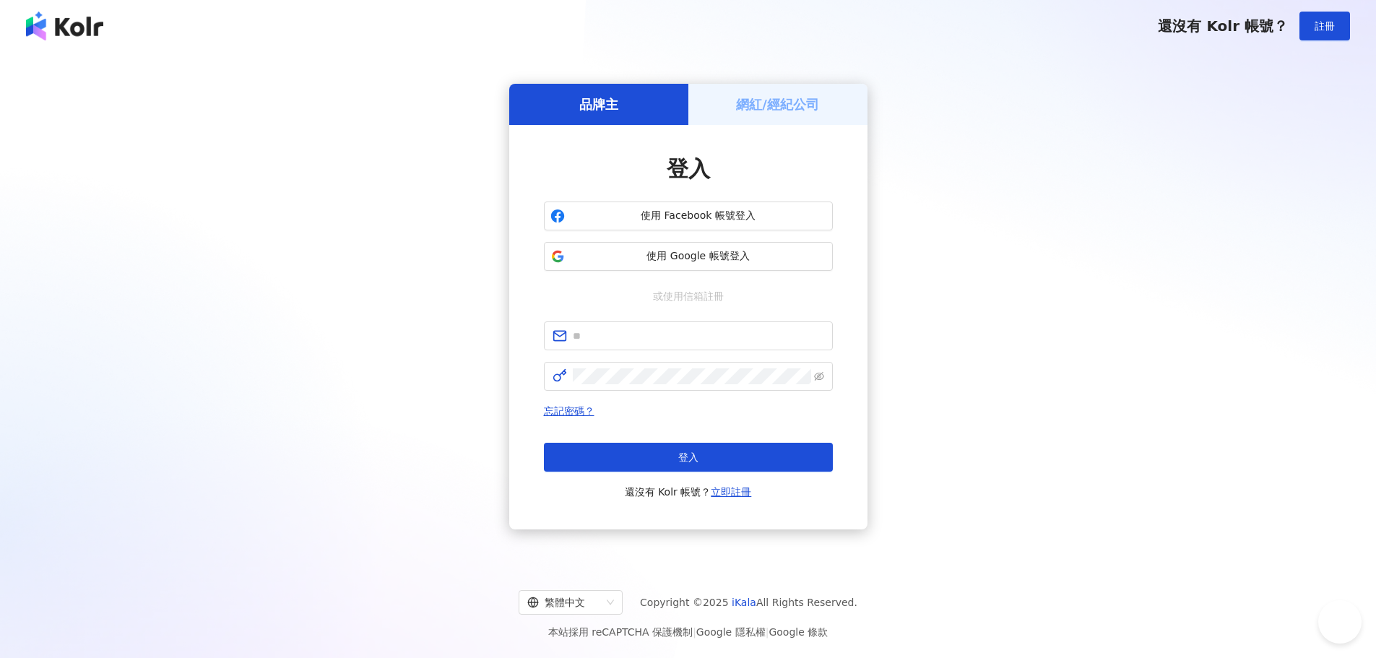  I want to click on a: Google 隱私權, so click(731, 632).